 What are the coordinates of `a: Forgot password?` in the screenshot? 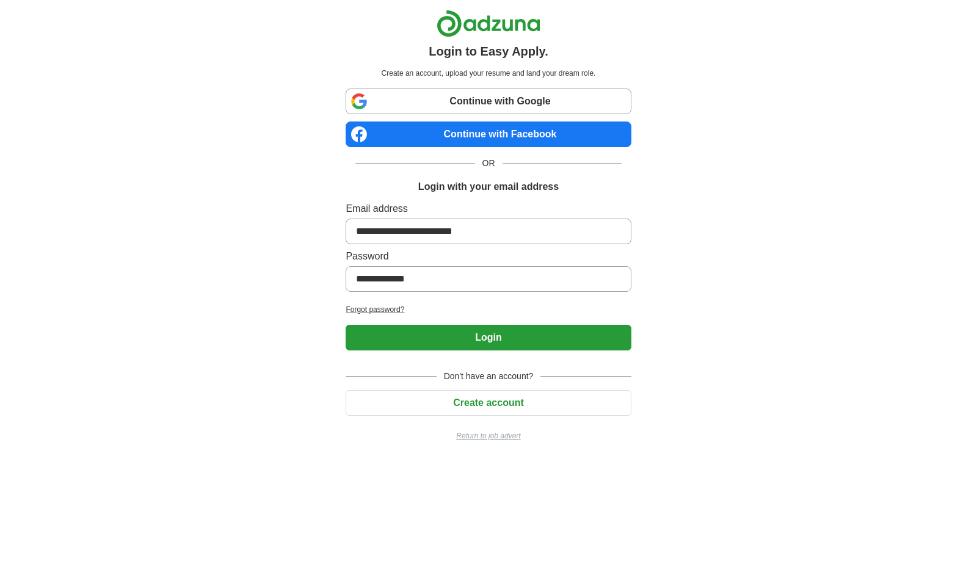 It's located at (488, 310).